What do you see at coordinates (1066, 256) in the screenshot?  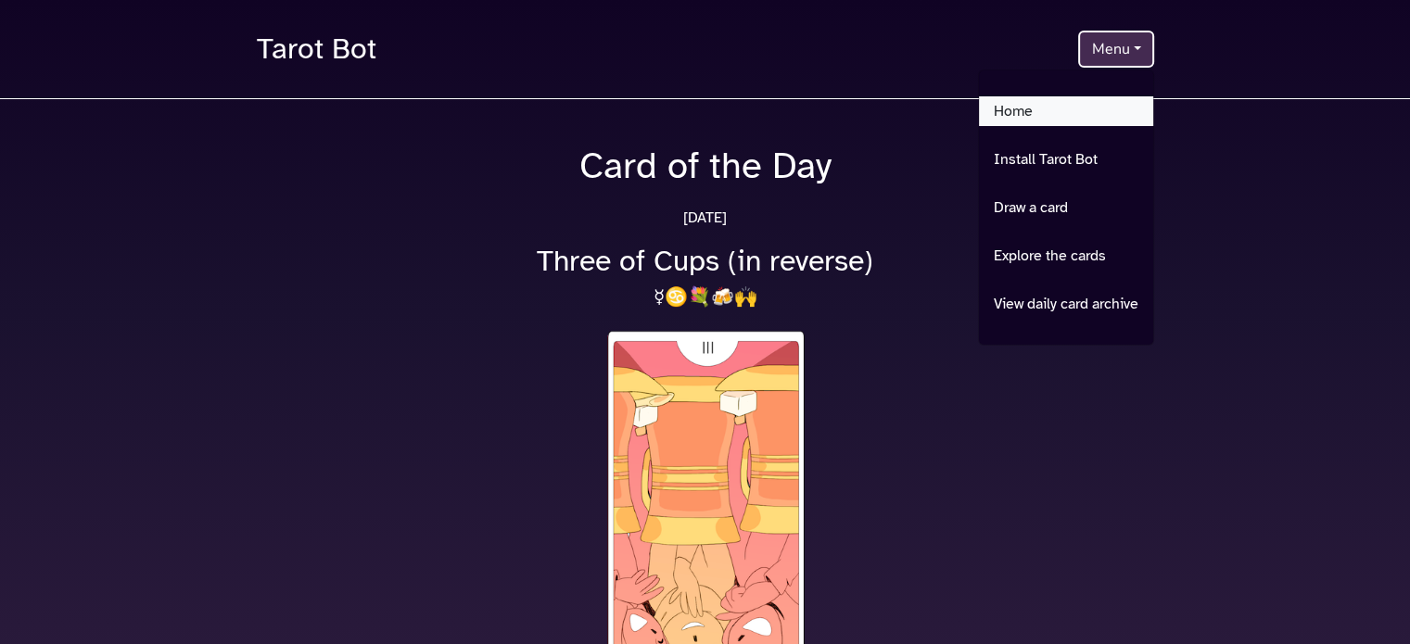 I see `a: Explore the cards` at bounding box center [1066, 256].